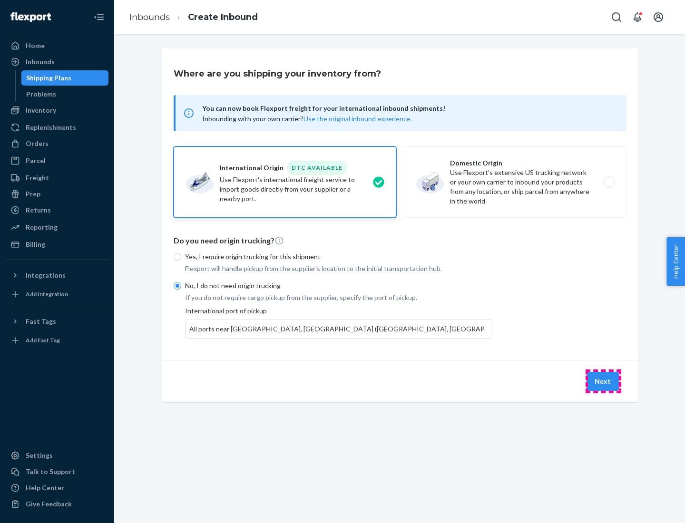  Describe the element at coordinates (49, 504) in the screenshot. I see `div: Give Feedback` at that location.